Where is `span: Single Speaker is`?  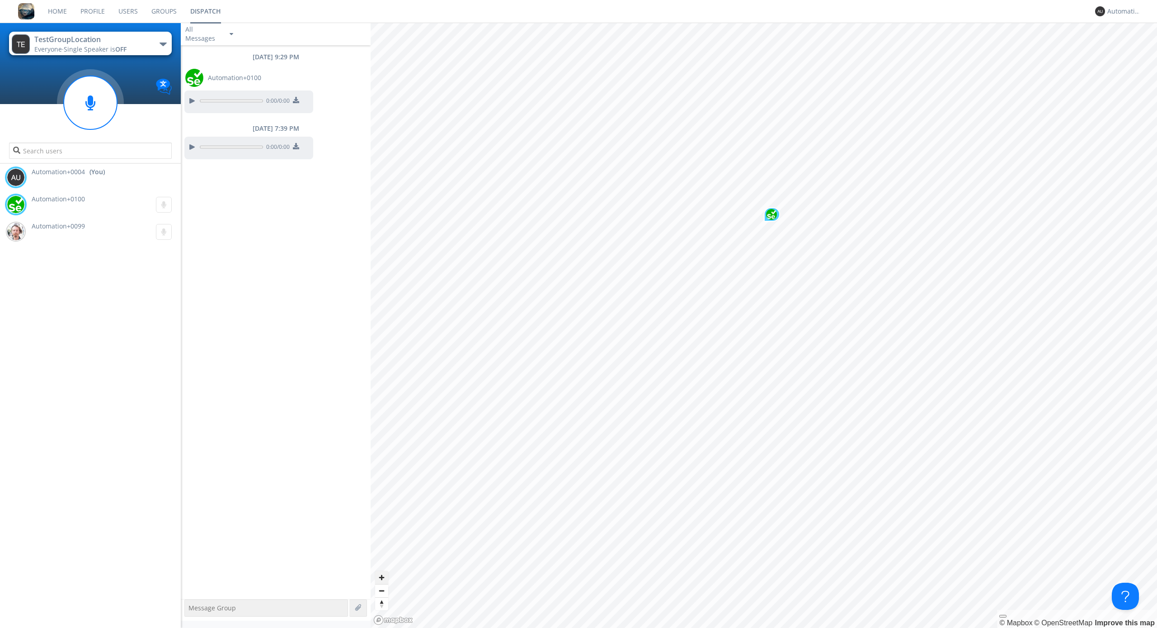
span: Single Speaker is is located at coordinates (95, 49).